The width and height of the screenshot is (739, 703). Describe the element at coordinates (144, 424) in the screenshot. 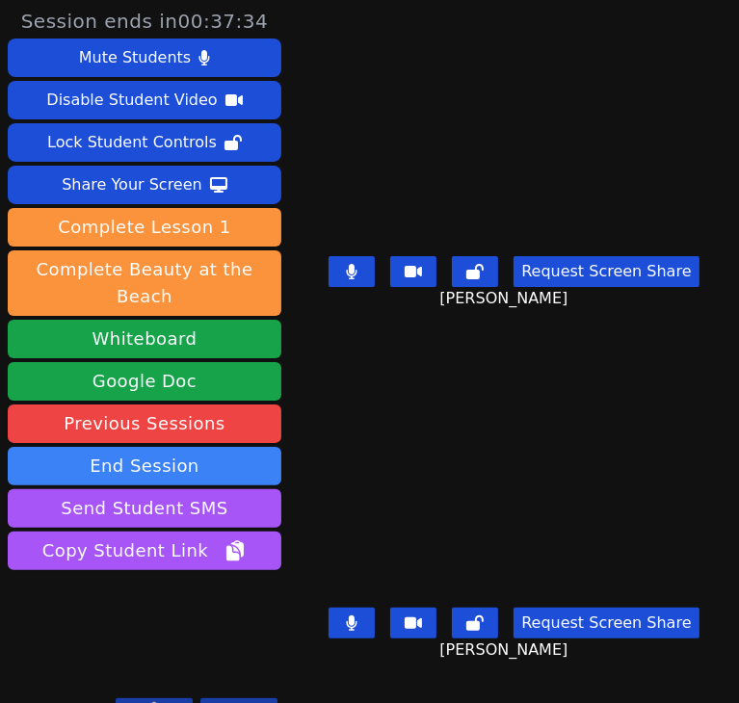

I see `a: Previous Sessions` at that location.